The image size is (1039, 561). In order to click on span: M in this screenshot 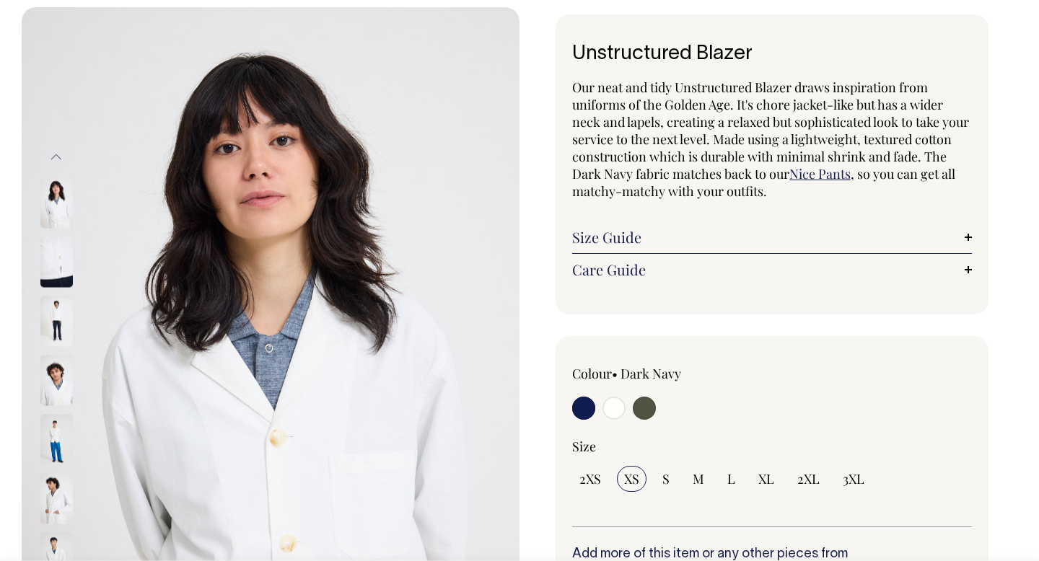, I will do `click(699, 479)`.